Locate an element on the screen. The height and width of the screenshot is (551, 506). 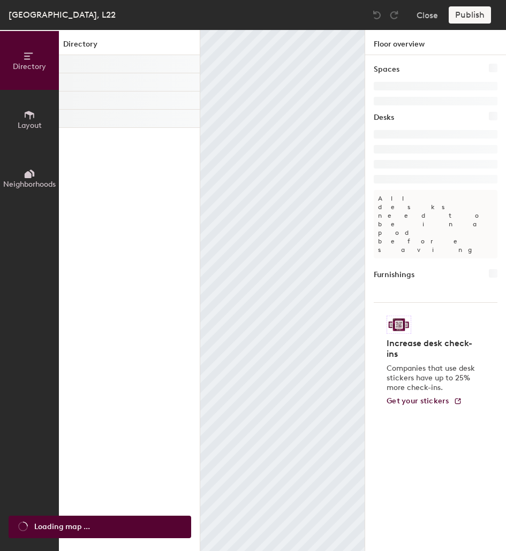
img: Redo is located at coordinates (394, 15).